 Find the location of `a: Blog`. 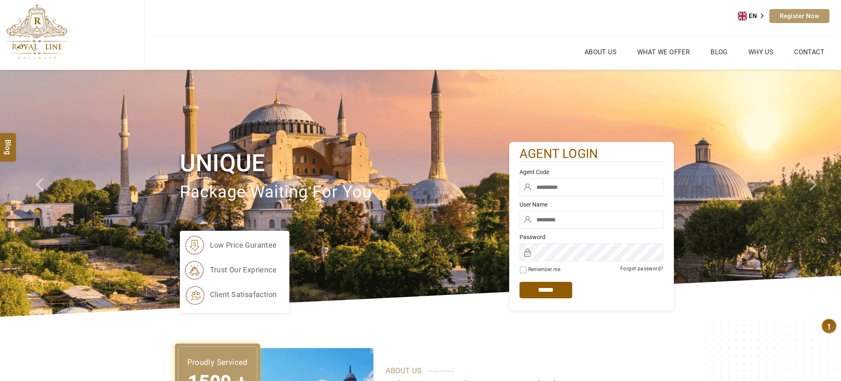

a: Blog is located at coordinates (719, 52).